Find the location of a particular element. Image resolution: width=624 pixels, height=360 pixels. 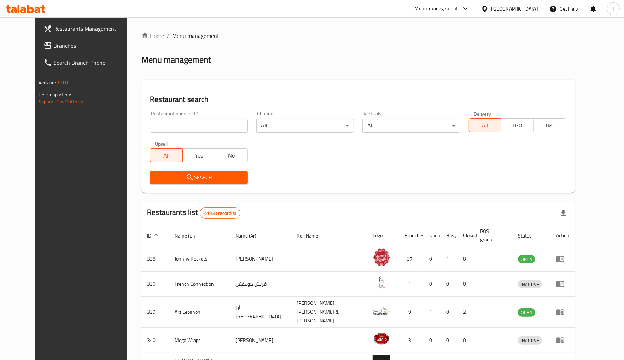

h2: Restaurants list is located at coordinates (194, 213).